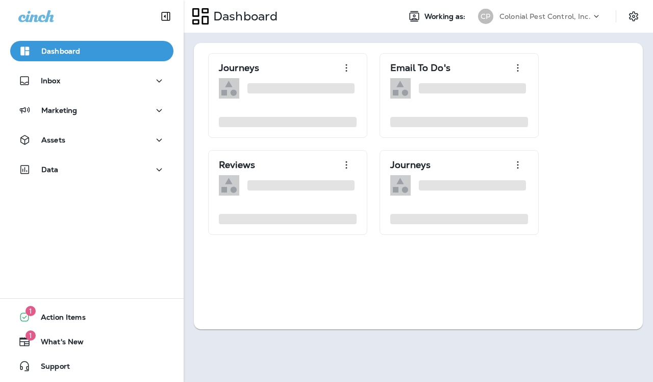 The width and height of the screenshot is (653, 382). Describe the element at coordinates (51, 81) in the screenshot. I see `p: Inbox` at that location.